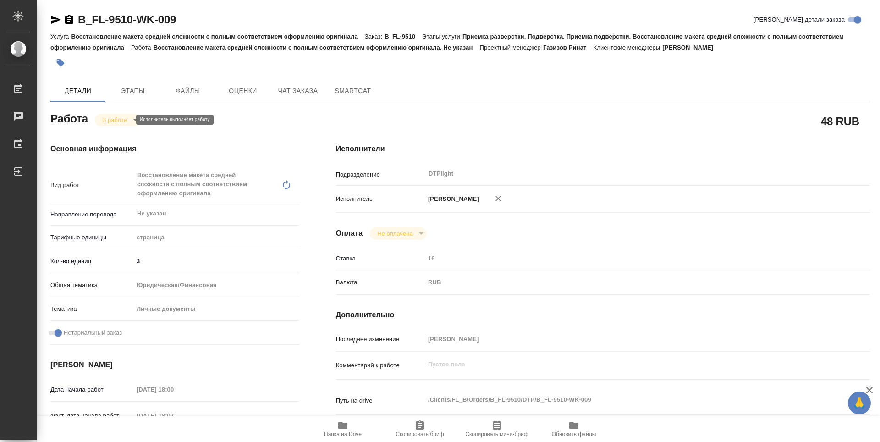  I want to click on div: Личные документы, so click(216, 309).